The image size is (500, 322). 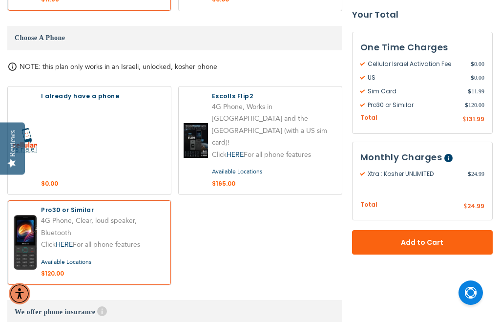 I want to click on span: Add to Cart, so click(x=423, y=242).